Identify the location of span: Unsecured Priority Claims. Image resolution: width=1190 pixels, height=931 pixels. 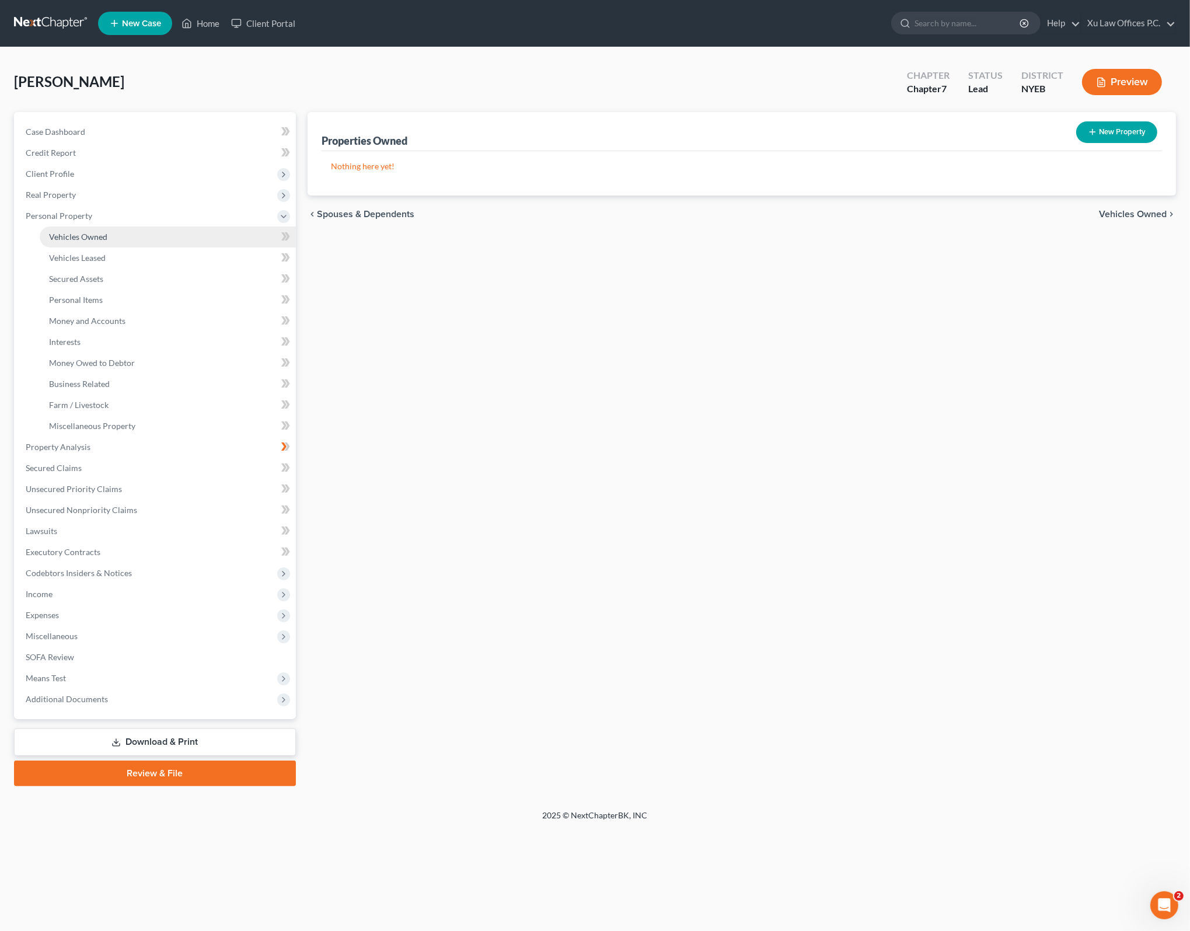
(74, 489).